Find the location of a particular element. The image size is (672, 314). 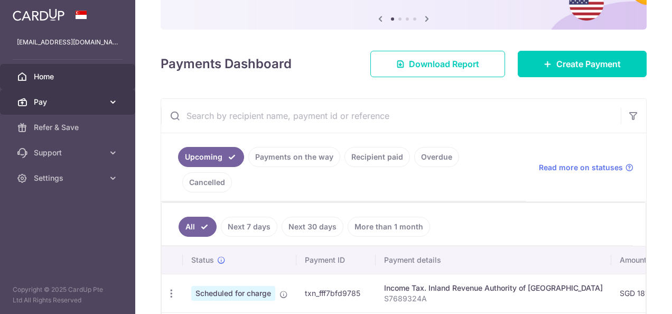

td: txn_fff7bfd9785 is located at coordinates (336, 293).